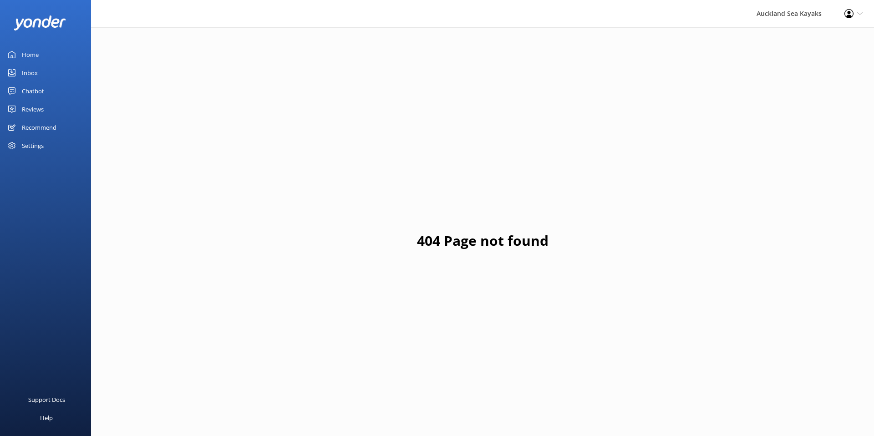  Describe the element at coordinates (30, 73) in the screenshot. I see `div: Inbox` at that location.